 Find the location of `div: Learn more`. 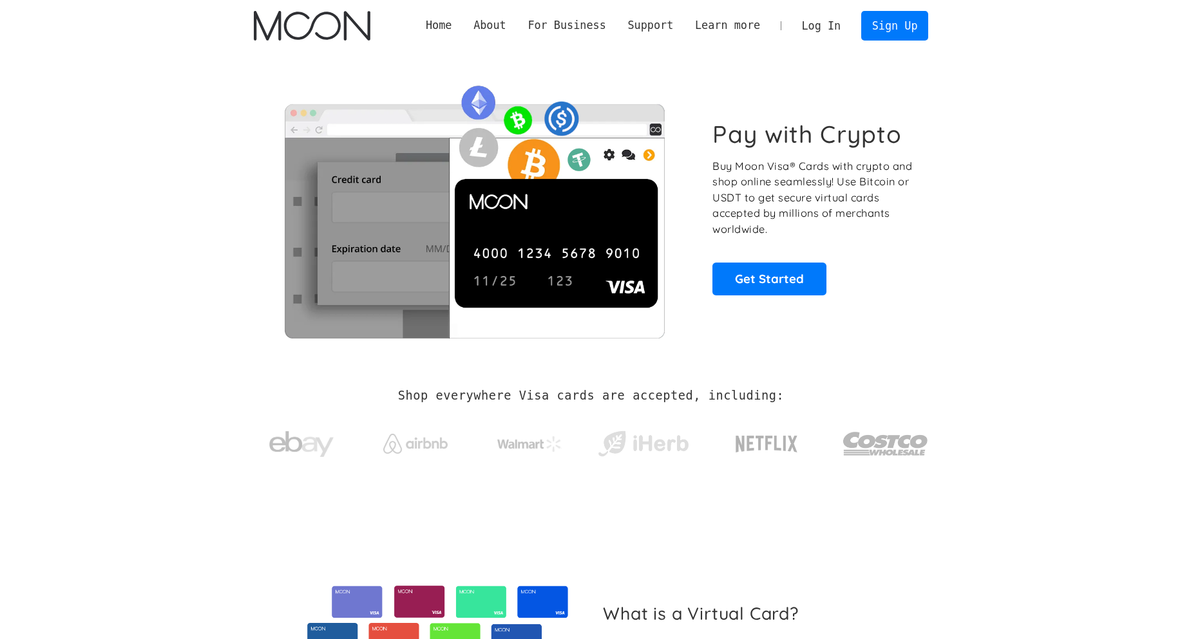

div: Learn more is located at coordinates (727, 25).